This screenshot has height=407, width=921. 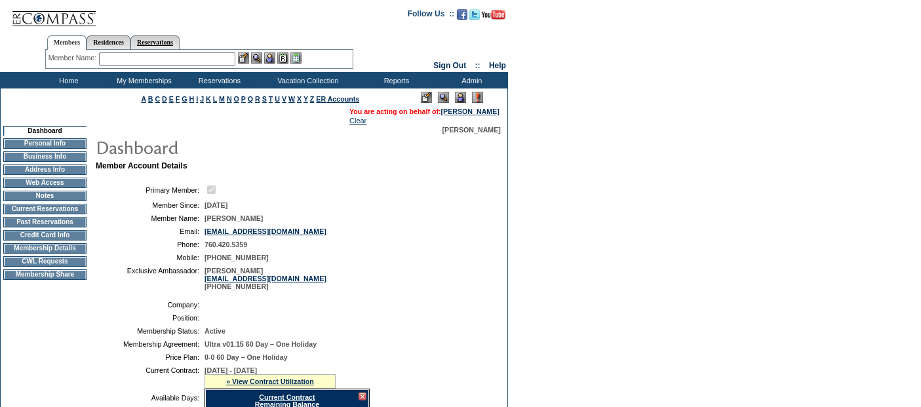 What do you see at coordinates (258, 99) in the screenshot?
I see `a: R` at bounding box center [258, 99].